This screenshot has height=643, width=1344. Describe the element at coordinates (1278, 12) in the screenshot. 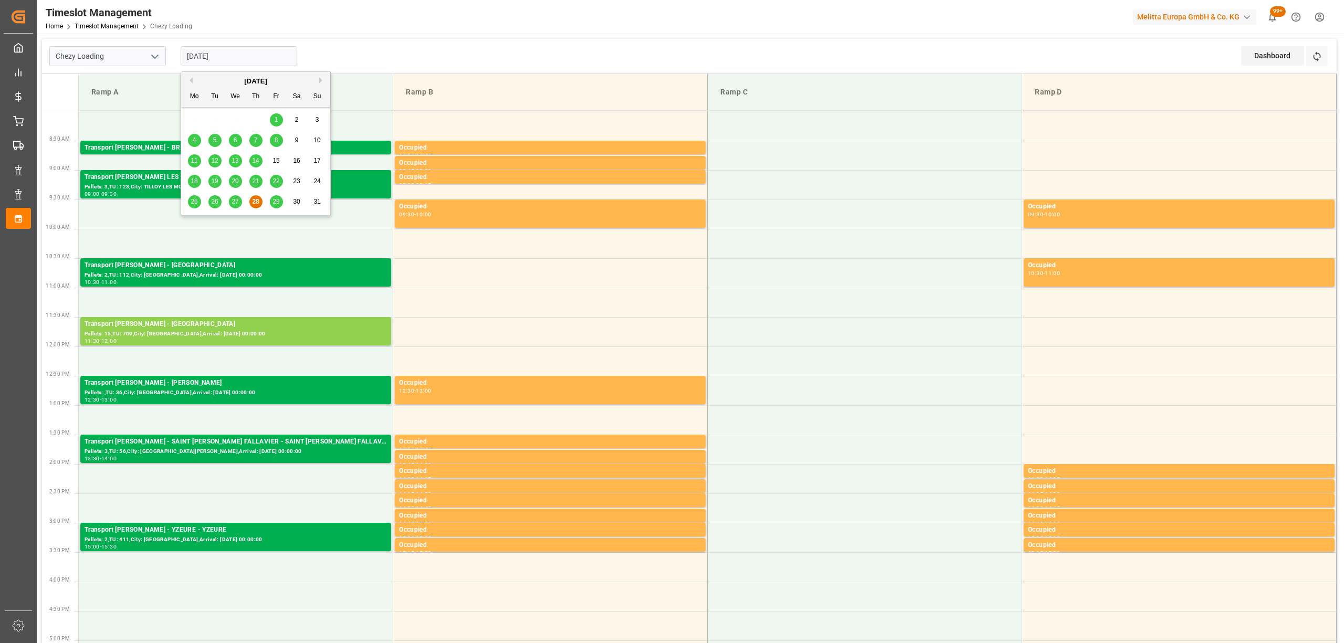

I see `span: 99+` at that location.